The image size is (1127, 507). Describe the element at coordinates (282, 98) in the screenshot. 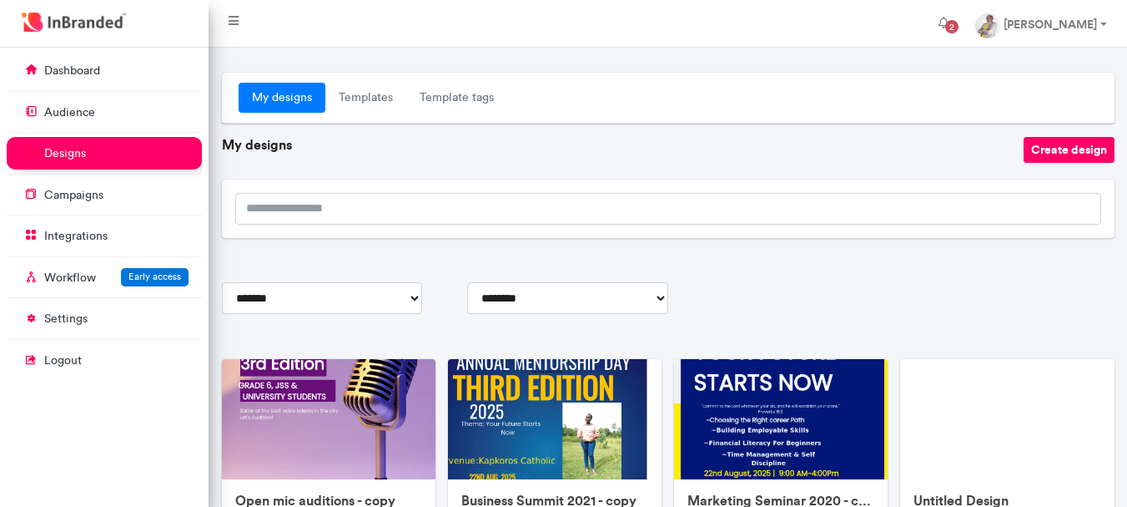

I see `a: My designs` at that location.